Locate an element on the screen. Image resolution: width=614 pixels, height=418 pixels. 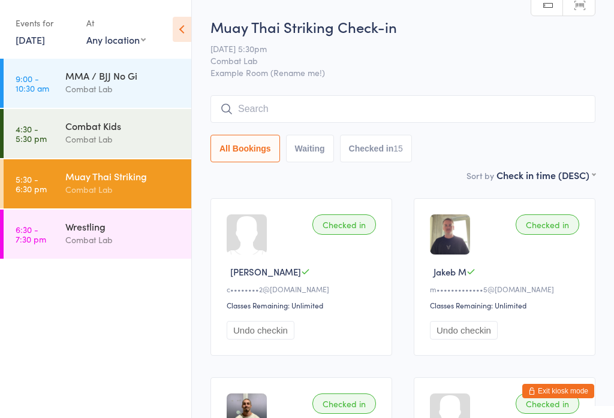
time: 6:30 - 7:30 pm is located at coordinates (31, 234).